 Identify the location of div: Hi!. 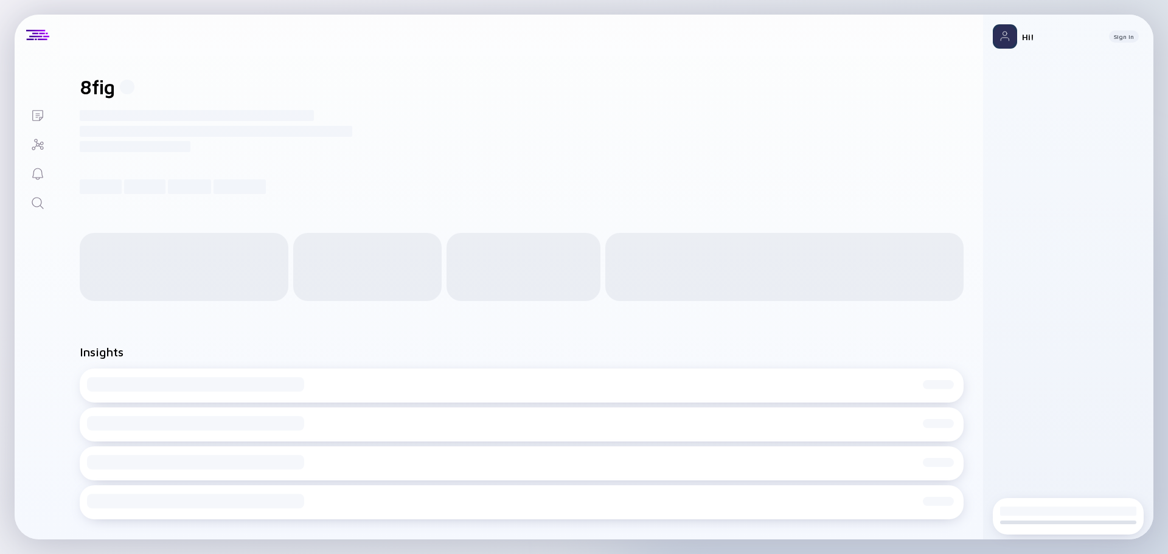
(1060, 36).